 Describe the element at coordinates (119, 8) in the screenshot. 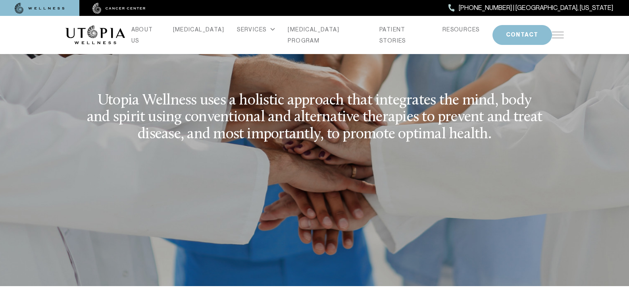

I see `img: cancer center` at that location.